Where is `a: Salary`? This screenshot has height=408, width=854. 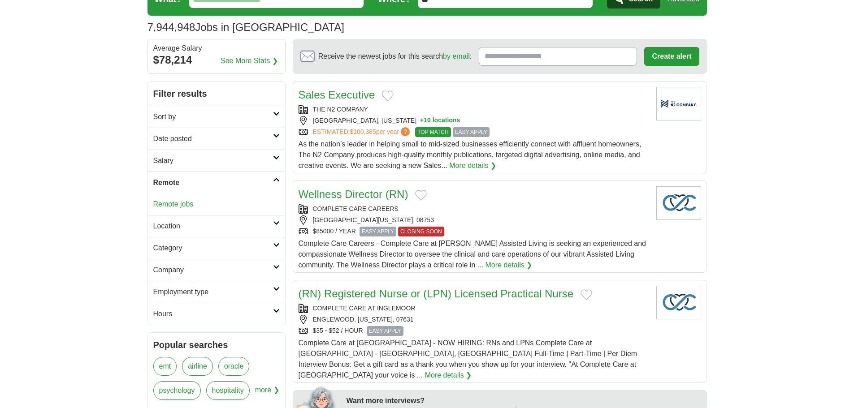
a: Salary is located at coordinates (217, 160).